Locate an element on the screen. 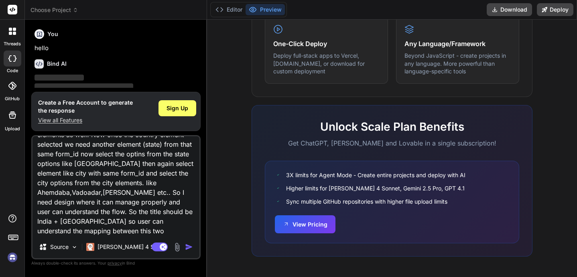 The image size is (577, 277). textarea: I want a cascade mapping functioanlity. I have parent list like country then there is state then ... is located at coordinates (116, 186).